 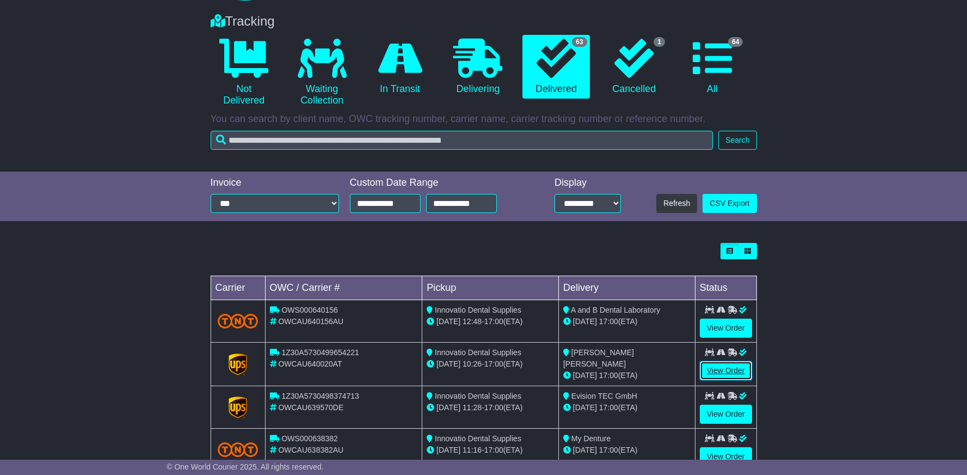 I want to click on a: Not Delivered, so click(x=244, y=72).